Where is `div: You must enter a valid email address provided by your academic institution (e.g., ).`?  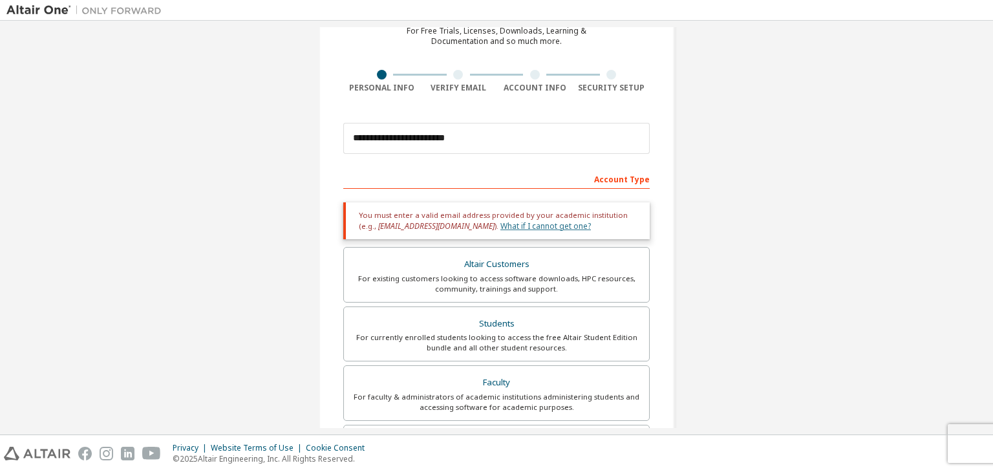
div: You must enter a valid email address provided by your academic institution (e.g., ). is located at coordinates (497, 220).